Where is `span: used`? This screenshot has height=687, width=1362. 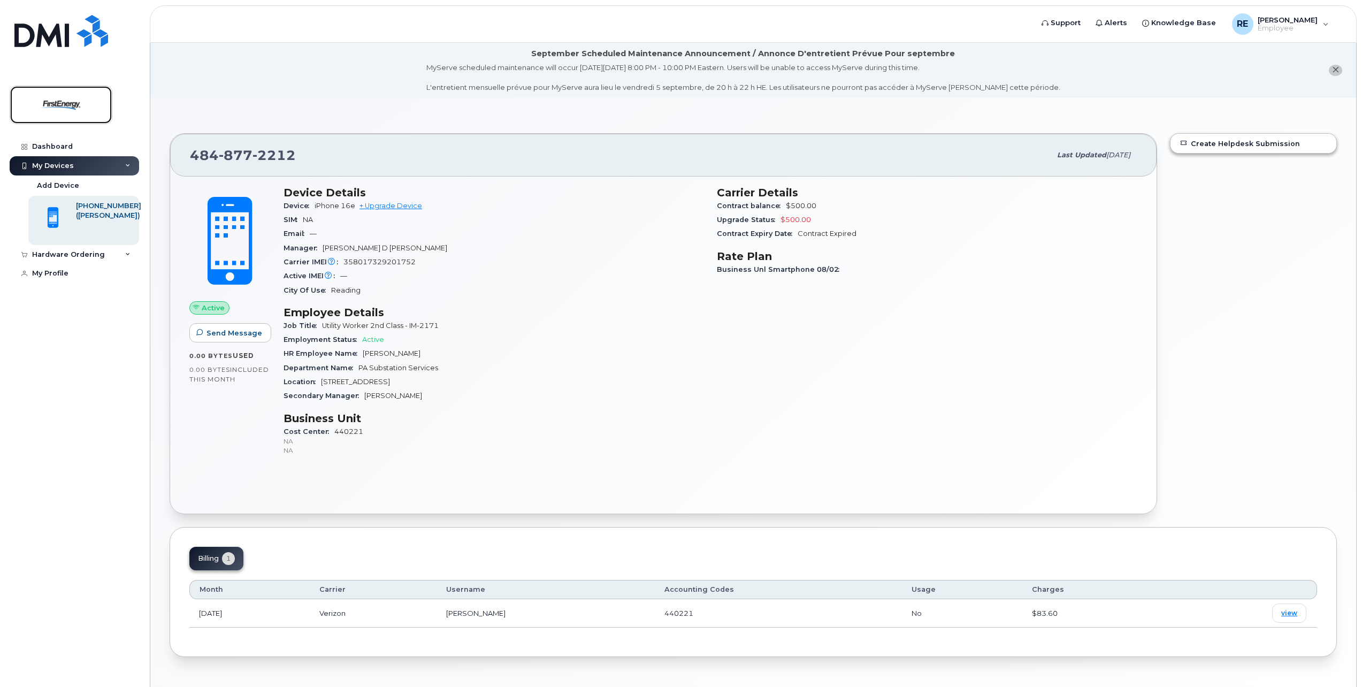 span: used is located at coordinates (243, 355).